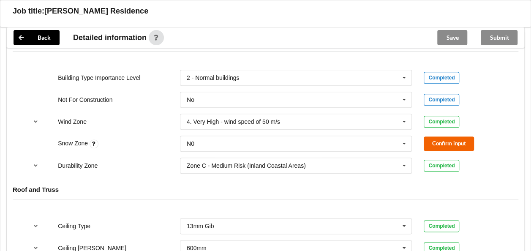 The height and width of the screenshot is (251, 531). What do you see at coordinates (28, 11) in the screenshot?
I see `h3: Job title:` at bounding box center [28, 11].